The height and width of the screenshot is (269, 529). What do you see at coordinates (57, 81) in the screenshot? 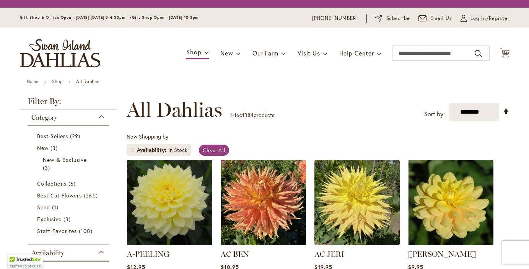
I see `a: Shop` at bounding box center [57, 81].